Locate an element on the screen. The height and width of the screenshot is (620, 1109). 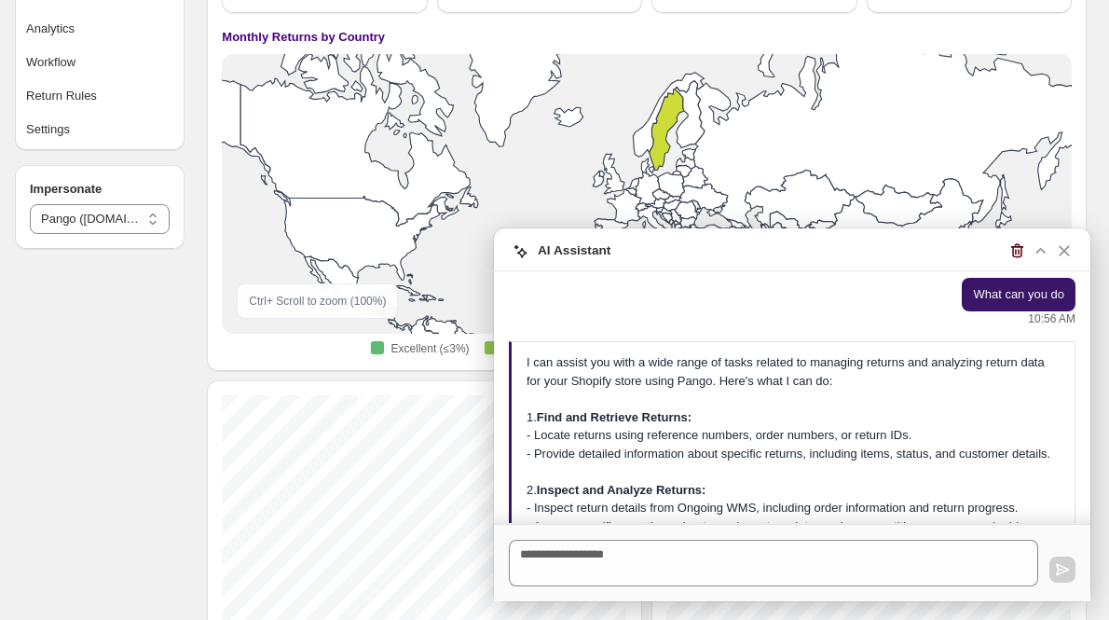
button: Return Rules is located at coordinates (100, 96).